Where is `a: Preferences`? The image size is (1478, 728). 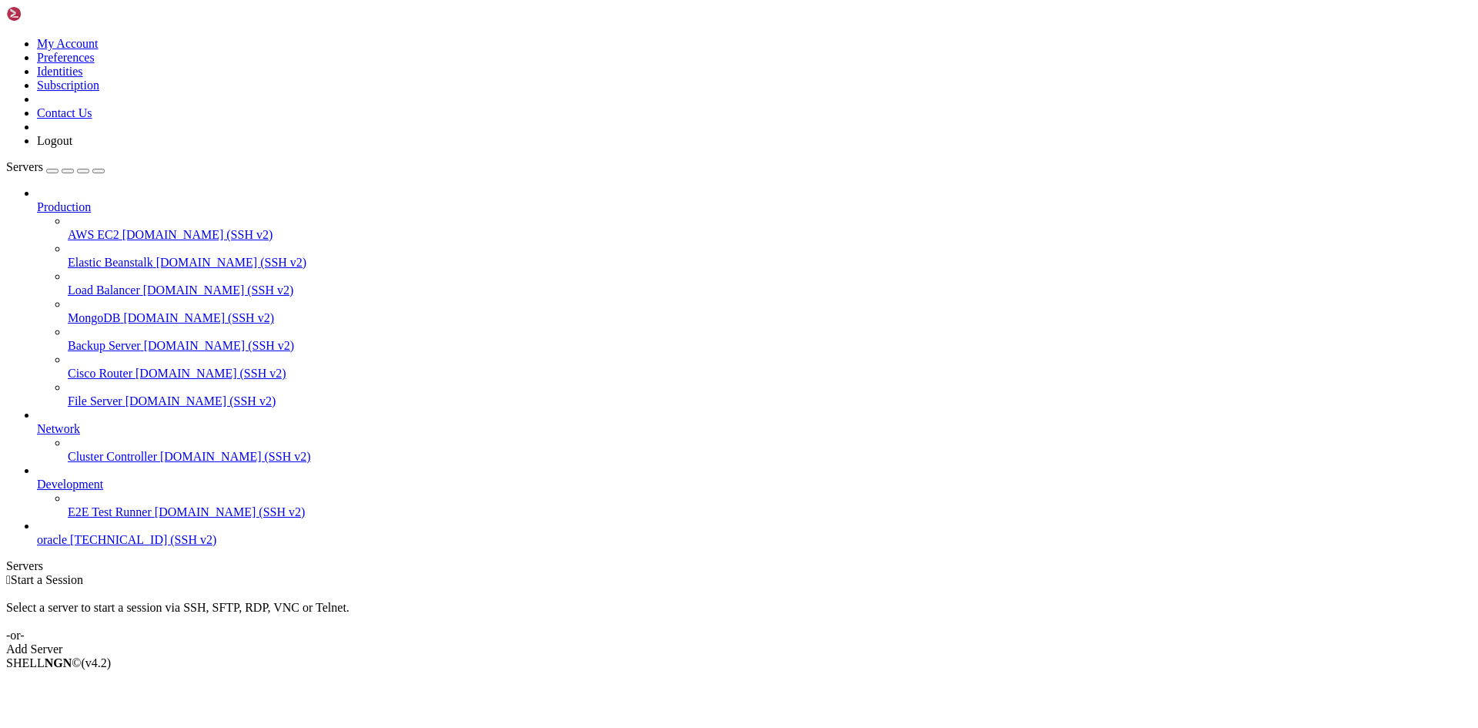 a: Preferences is located at coordinates (65, 57).